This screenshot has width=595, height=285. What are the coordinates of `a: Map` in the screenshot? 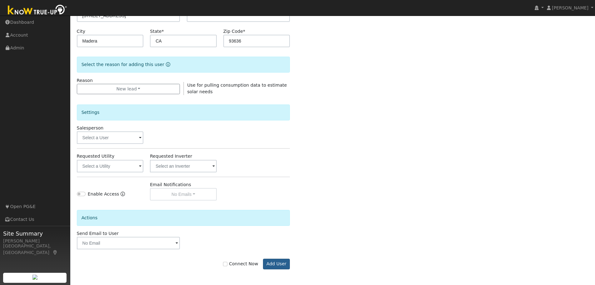 It's located at (55, 252).